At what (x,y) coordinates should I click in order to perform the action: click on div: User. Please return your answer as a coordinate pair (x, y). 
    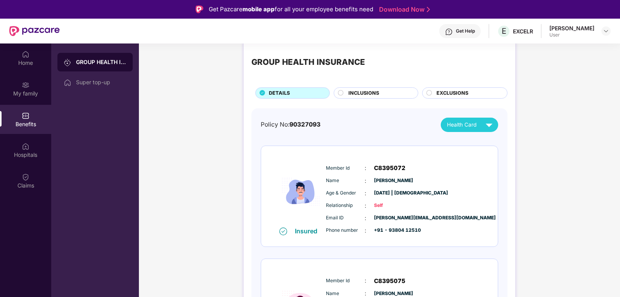
    Looking at the image, I should click on (572, 35).